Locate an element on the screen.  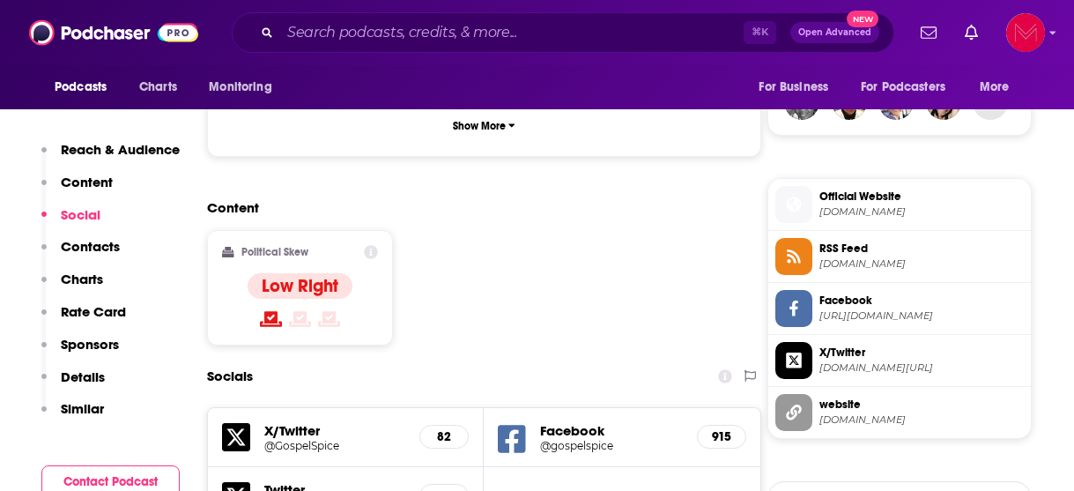
button: Sponsors is located at coordinates (80, 351).